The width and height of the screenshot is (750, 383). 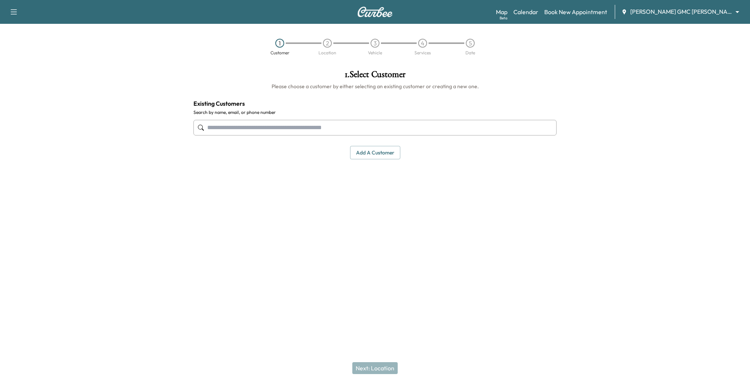 What do you see at coordinates (280, 43) in the screenshot?
I see `div: 1` at bounding box center [280, 43].